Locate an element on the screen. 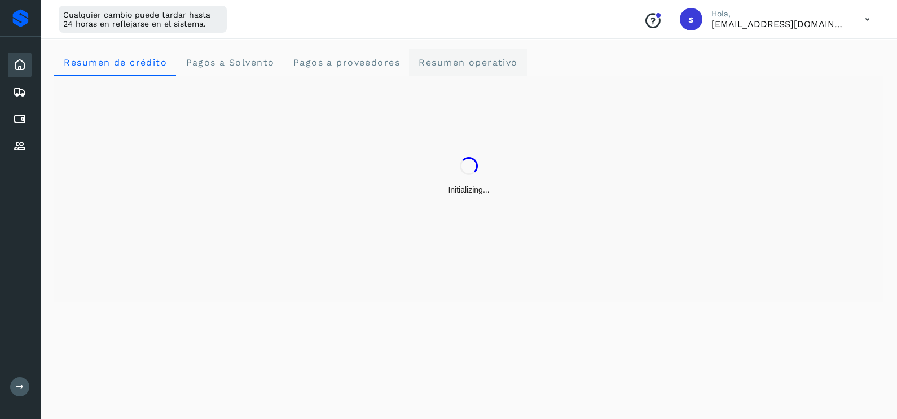 Image resolution: width=897 pixels, height=419 pixels. span: Resumen de crédito is located at coordinates (115, 62).